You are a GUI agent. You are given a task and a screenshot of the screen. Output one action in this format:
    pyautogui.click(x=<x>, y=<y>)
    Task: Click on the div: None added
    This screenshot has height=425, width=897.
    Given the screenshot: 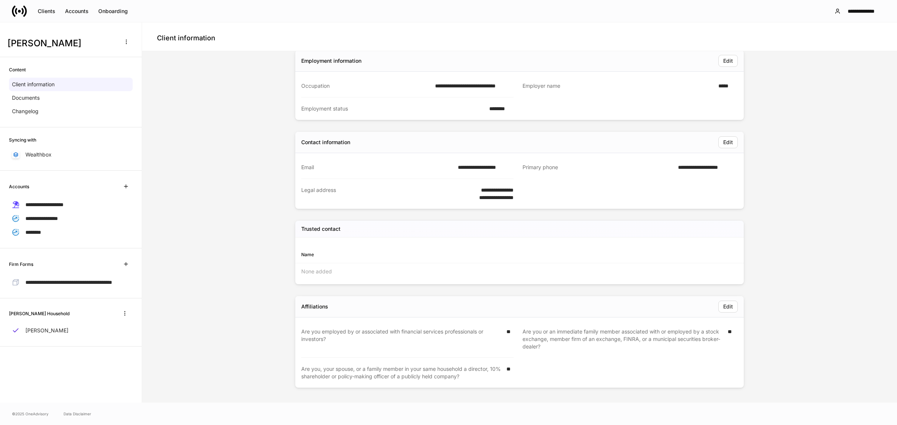 What is the action you would take?
    pyautogui.click(x=520, y=272)
    